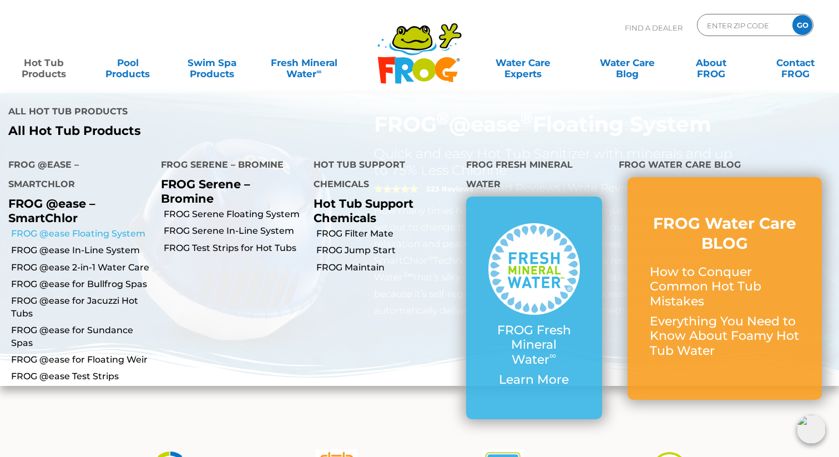 The image size is (839, 457). What do you see at coordinates (743, 25) in the screenshot?
I see `input: Zip Code Form` at bounding box center [743, 25].